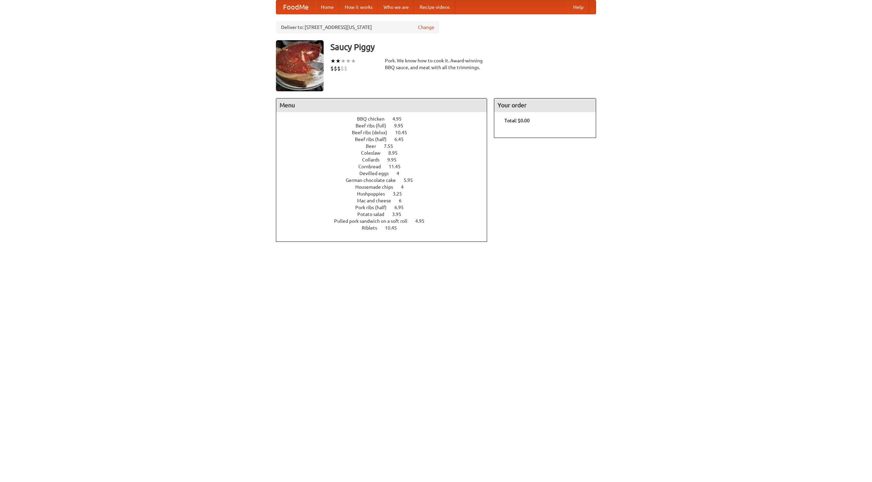 This screenshot has width=872, height=482. I want to click on span: 6.45, so click(402, 139).